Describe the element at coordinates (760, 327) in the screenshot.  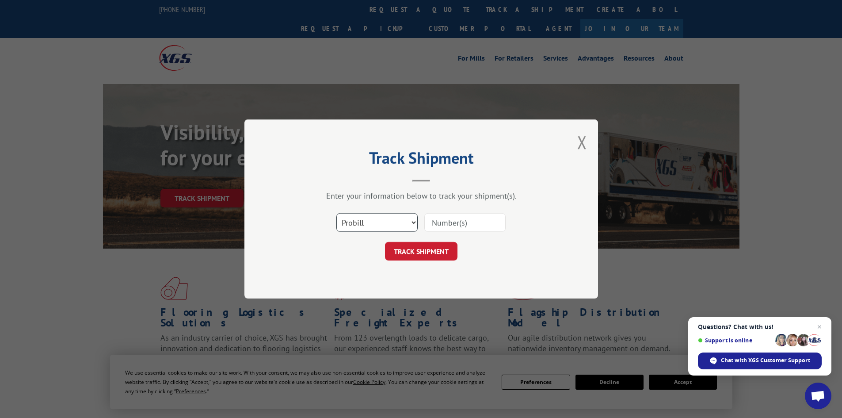
I see `span: Questions? Chat with us!` at that location.